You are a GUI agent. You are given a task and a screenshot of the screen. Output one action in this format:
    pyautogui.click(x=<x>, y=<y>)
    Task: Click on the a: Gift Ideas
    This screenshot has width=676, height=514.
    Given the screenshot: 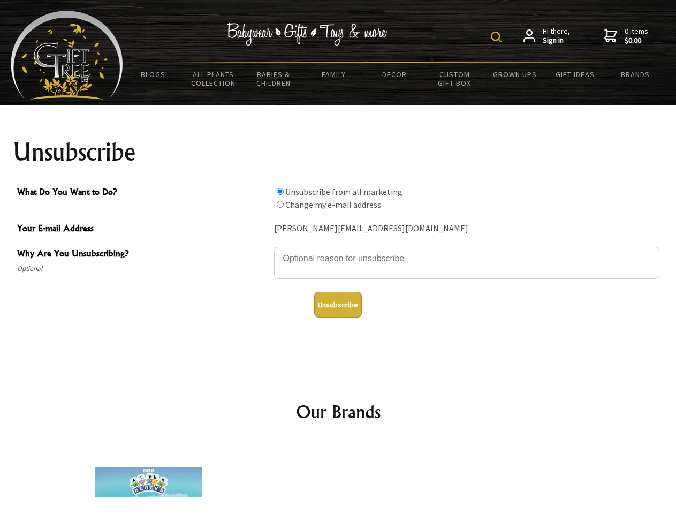 What is the action you would take?
    pyautogui.click(x=575, y=74)
    